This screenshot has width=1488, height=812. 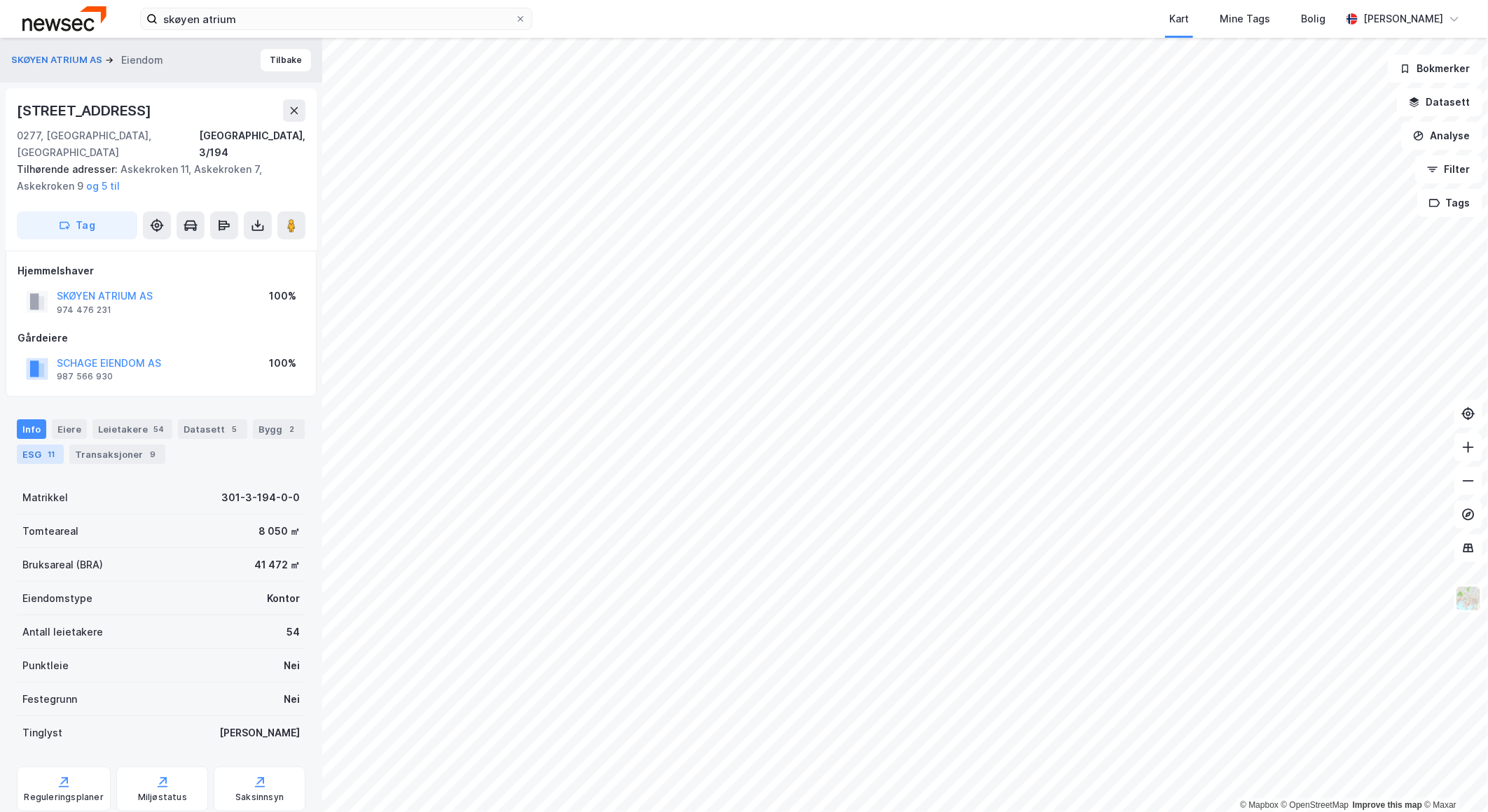 I want to click on div: Transaksjoner, so click(x=117, y=455).